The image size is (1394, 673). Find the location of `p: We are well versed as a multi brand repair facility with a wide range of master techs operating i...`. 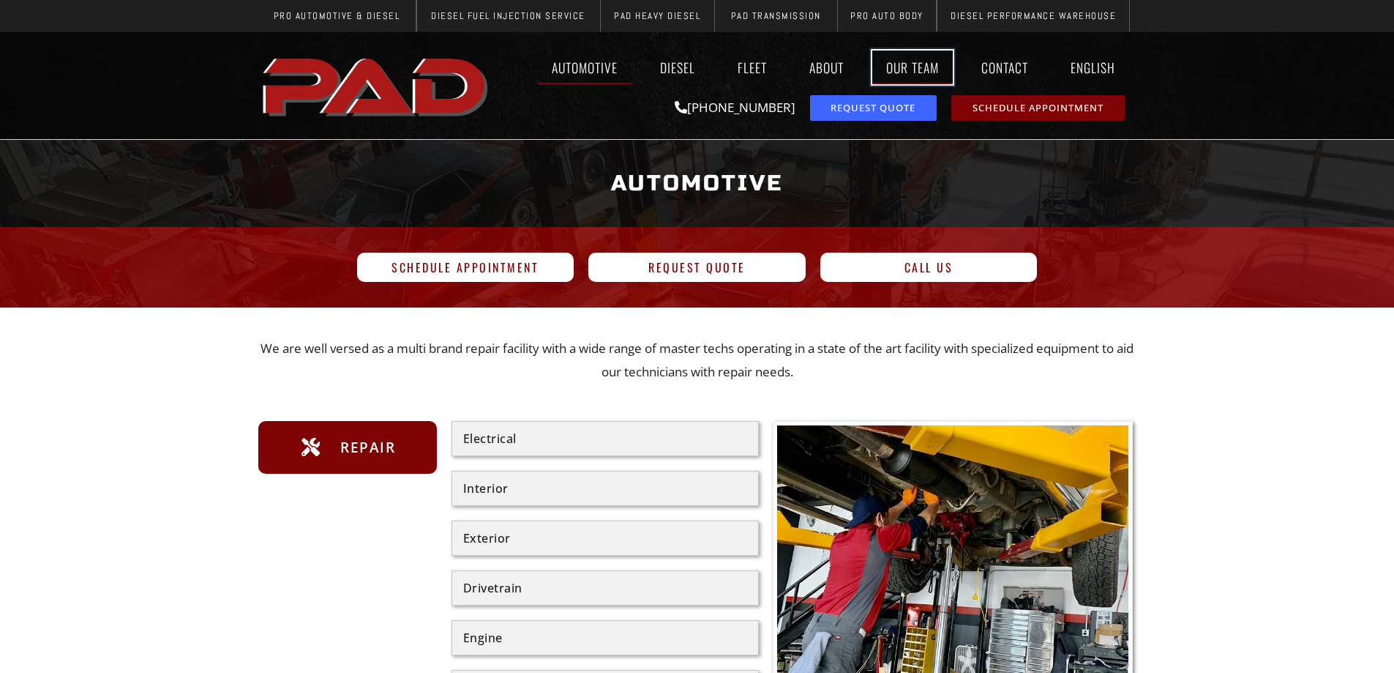

p: We are well versed as a multi brand repair facility with a wide range of master techs operating i... is located at coordinates (698, 360).